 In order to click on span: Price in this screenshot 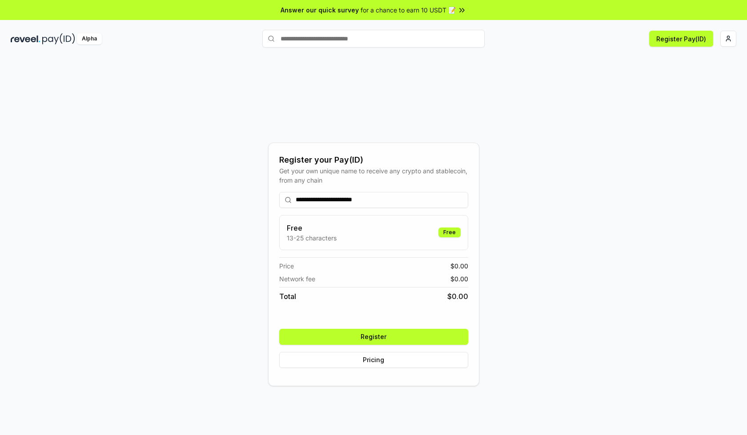, I will do `click(286, 266)`.